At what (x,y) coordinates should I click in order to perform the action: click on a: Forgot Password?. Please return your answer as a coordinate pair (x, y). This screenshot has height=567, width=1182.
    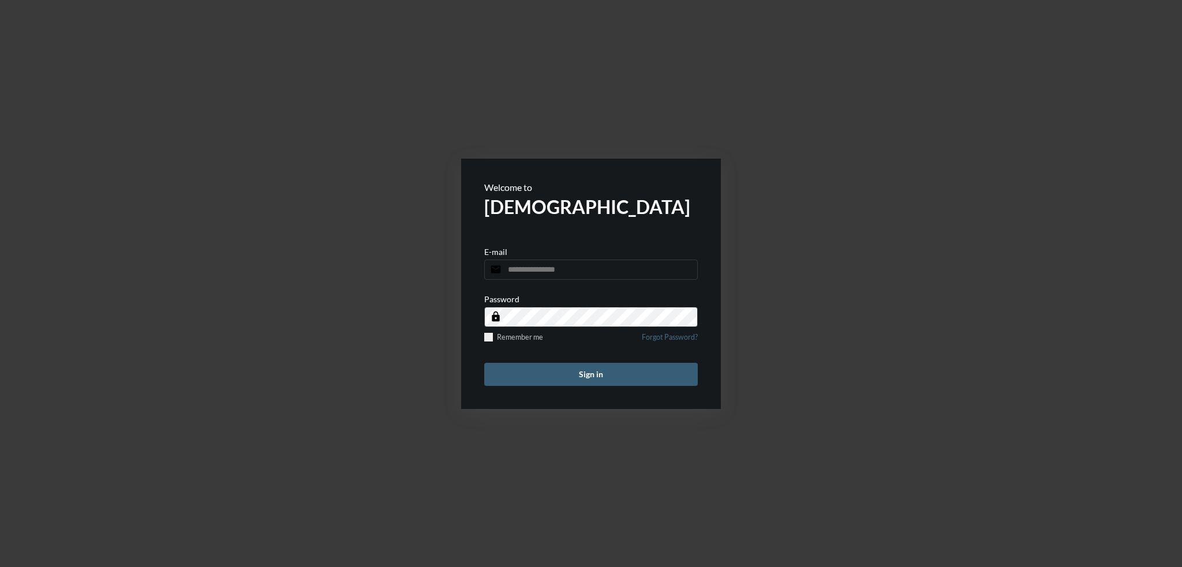
    Looking at the image, I should click on (669, 340).